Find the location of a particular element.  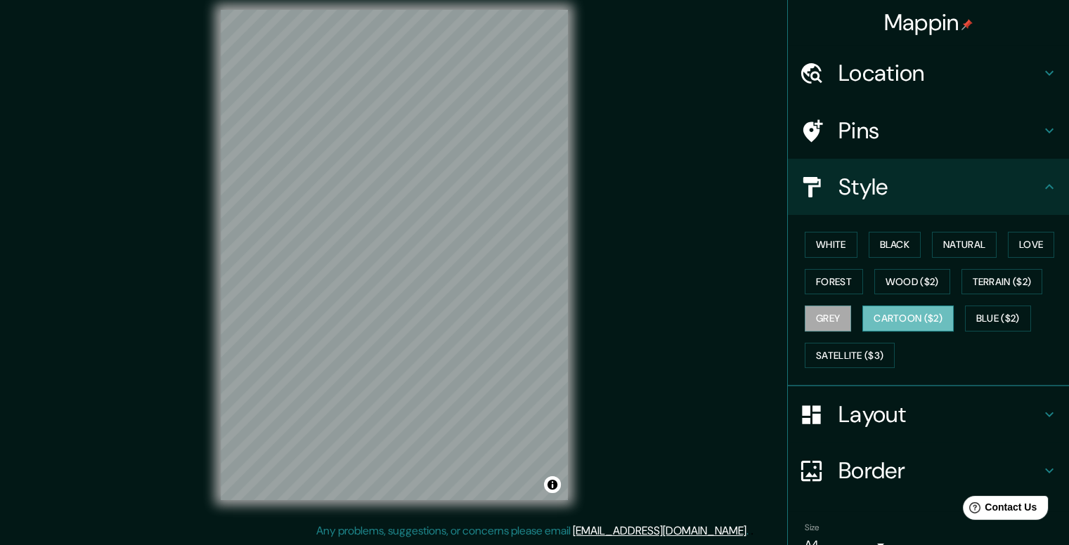

h4: Border is located at coordinates (940, 471).